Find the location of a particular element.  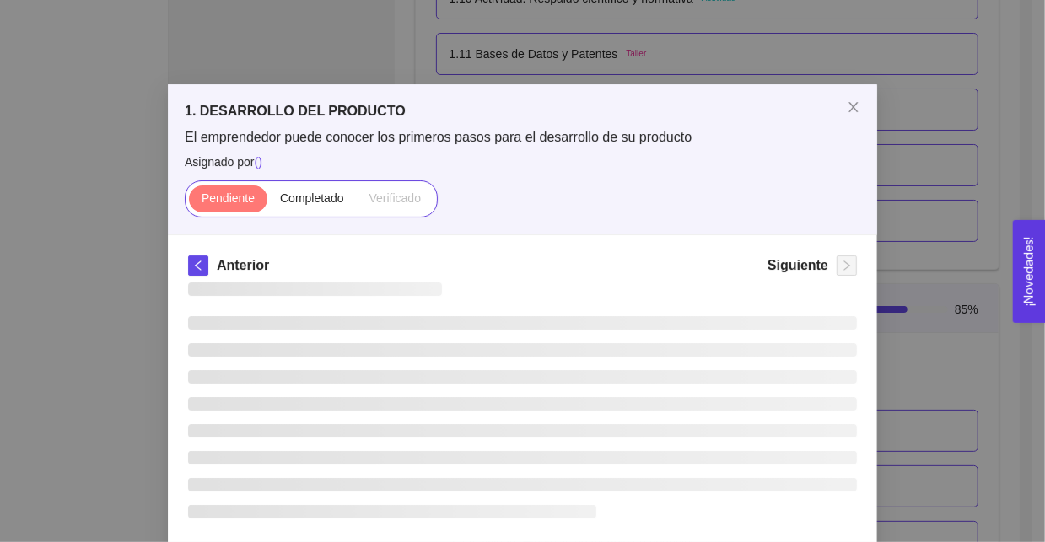

span: Asignado por is located at coordinates (522, 162).